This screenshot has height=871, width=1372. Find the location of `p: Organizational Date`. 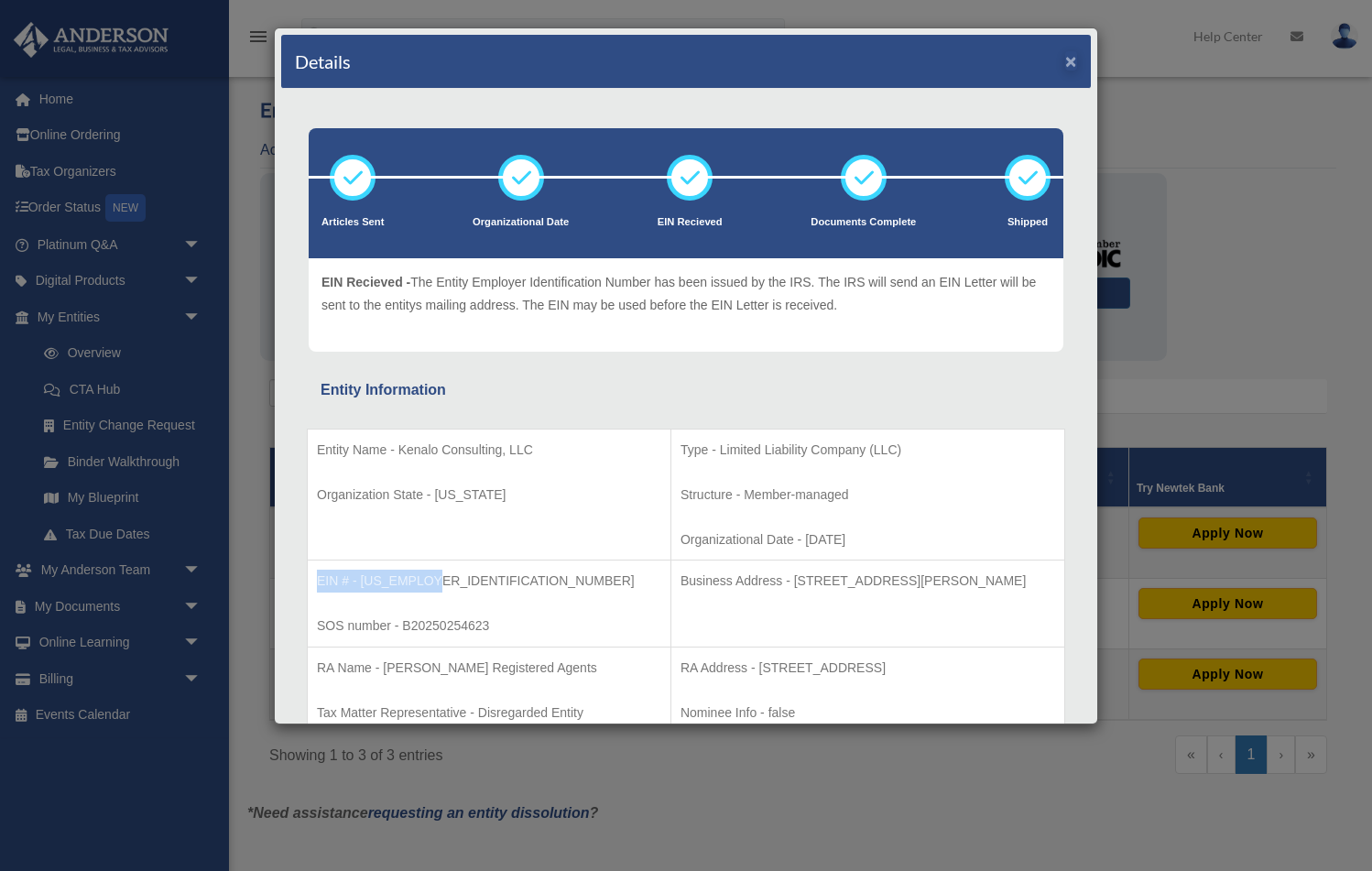

p: Organizational Date is located at coordinates (520, 223).